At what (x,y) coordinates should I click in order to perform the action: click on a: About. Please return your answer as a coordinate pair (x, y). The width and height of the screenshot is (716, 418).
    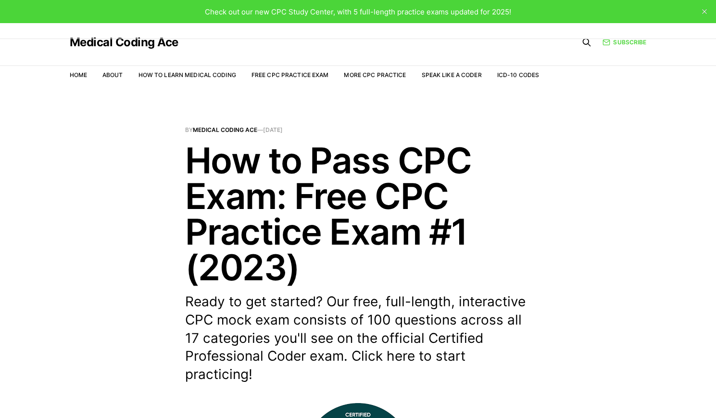
    Looking at the image, I should click on (113, 75).